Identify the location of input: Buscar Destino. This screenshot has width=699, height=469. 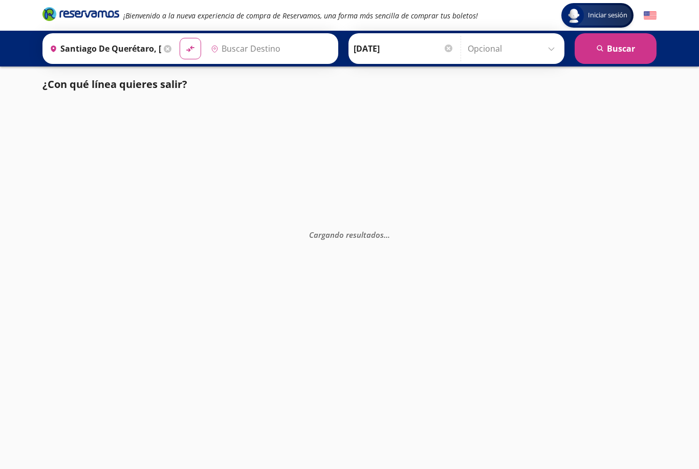
(270, 49).